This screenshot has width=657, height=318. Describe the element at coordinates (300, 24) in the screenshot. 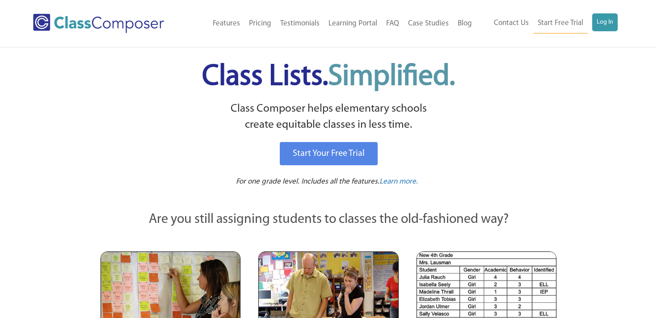

I see `a: Testimonials` at that location.